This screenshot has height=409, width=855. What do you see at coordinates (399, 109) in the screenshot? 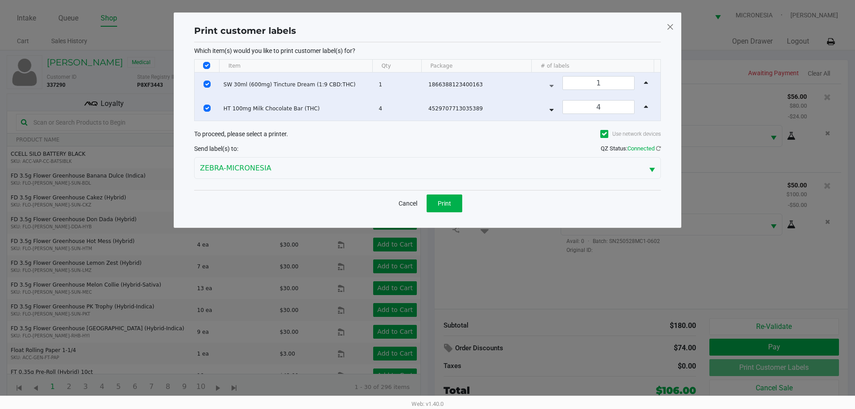
I see `td: 4` at bounding box center [399, 109].